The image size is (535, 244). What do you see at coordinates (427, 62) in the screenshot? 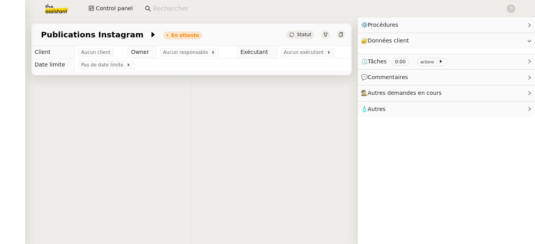
I see `small: actions` at bounding box center [427, 62].